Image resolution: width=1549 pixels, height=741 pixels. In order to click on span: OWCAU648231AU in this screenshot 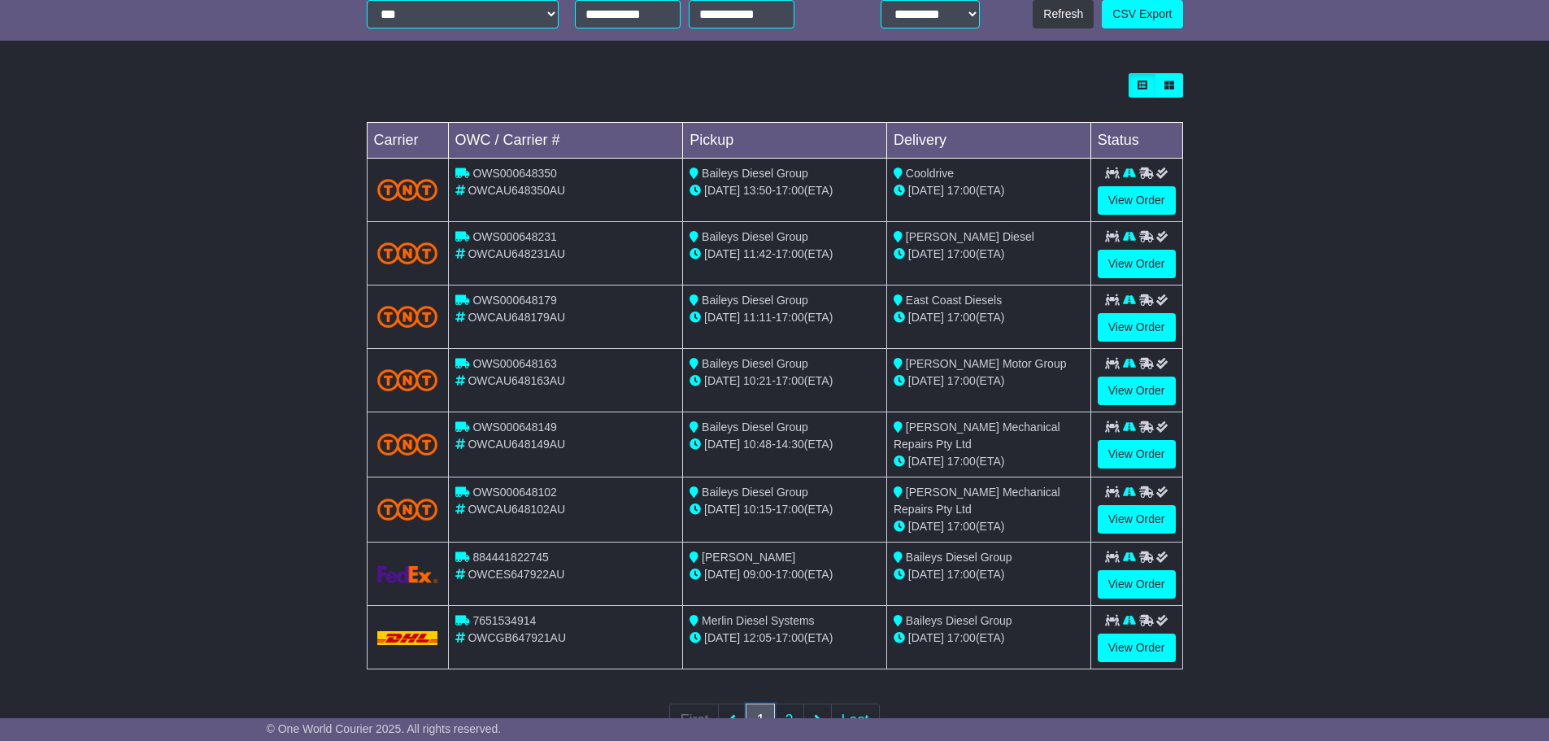, I will do `click(516, 254)`.